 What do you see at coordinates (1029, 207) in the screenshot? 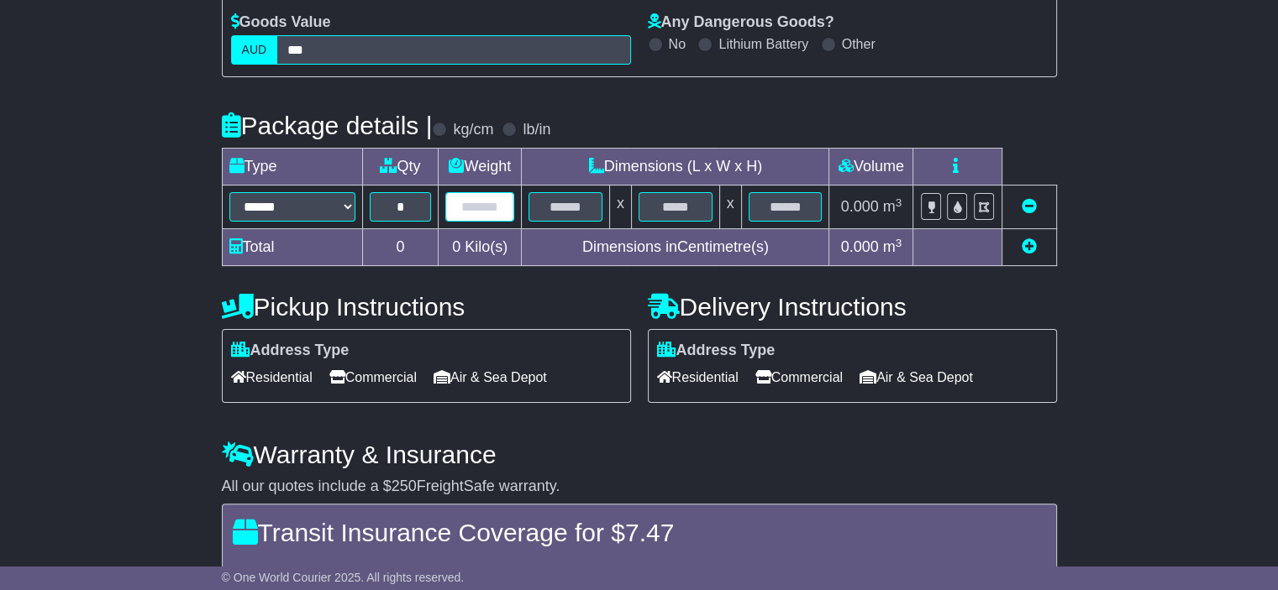
I see `a: Remove this item` at bounding box center [1029, 207].